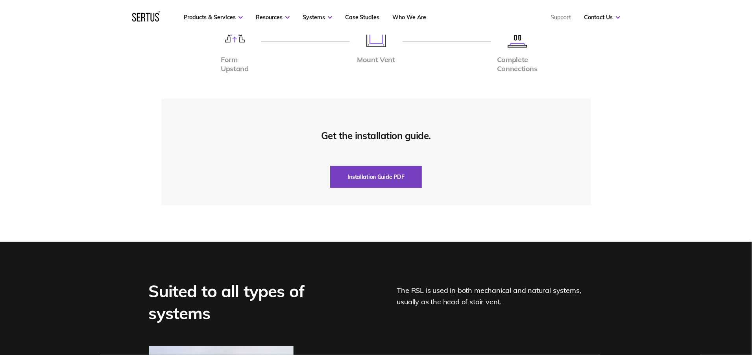  I want to click on div: Mount Vent, so click(376, 60).